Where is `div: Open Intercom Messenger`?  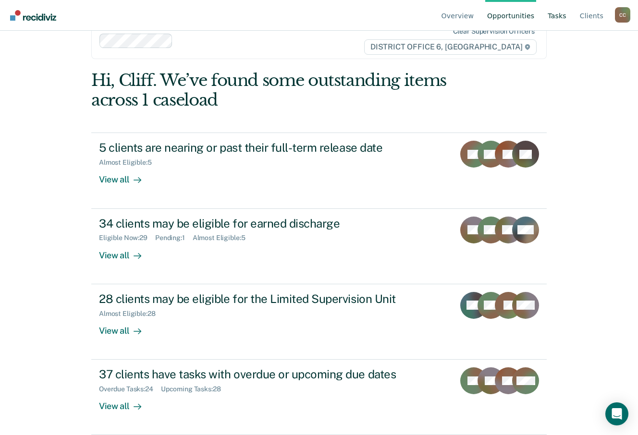
div: Open Intercom Messenger is located at coordinates (617, 414).